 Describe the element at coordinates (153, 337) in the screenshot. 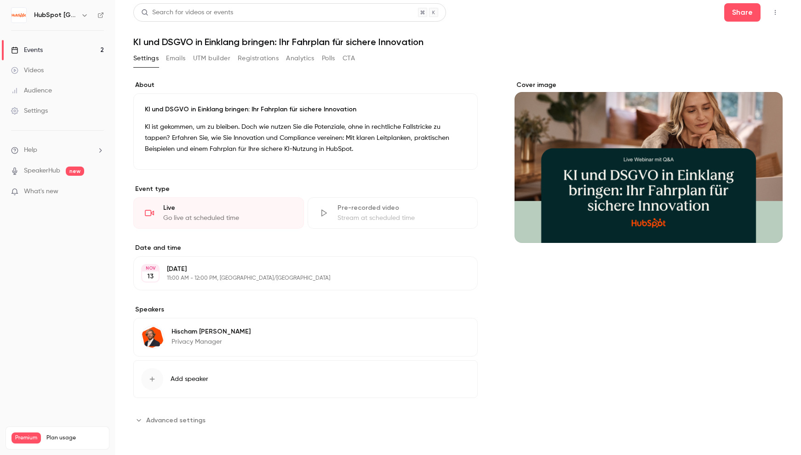

I see `img: Hischam El-Danasouri` at that location.